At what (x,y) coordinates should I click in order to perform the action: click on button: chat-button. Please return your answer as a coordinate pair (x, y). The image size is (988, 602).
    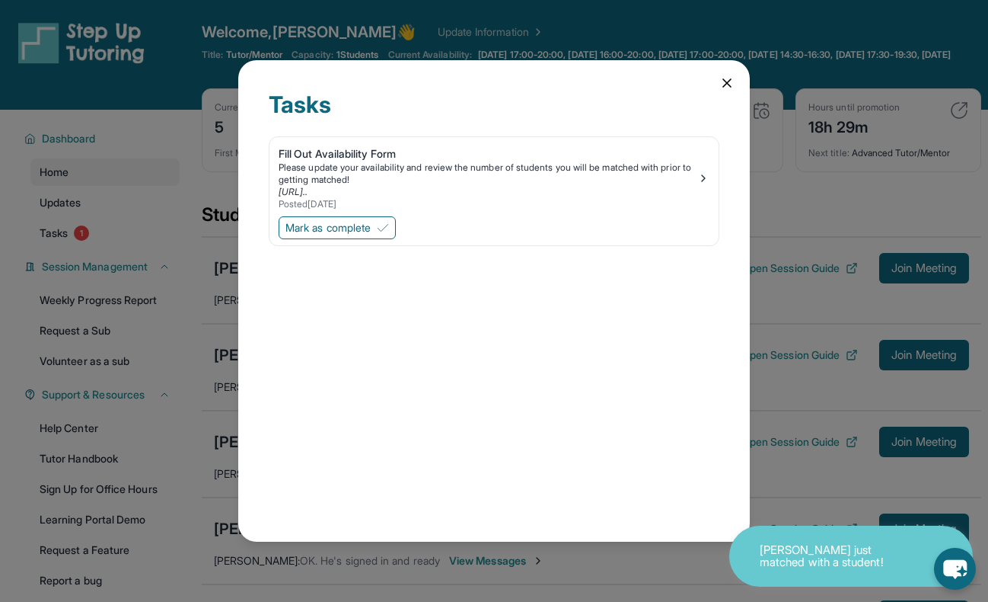
    Looking at the image, I should click on (955, 568).